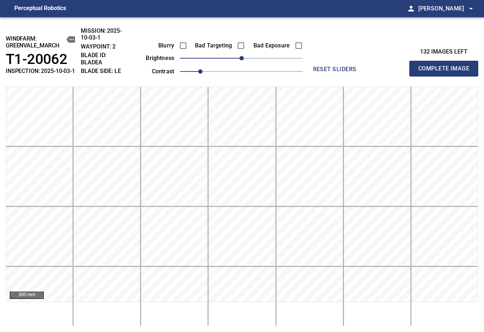  Describe the element at coordinates (40, 71) in the screenshot. I see `h2: INSPECTION: 2025-10-03-1` at that location.